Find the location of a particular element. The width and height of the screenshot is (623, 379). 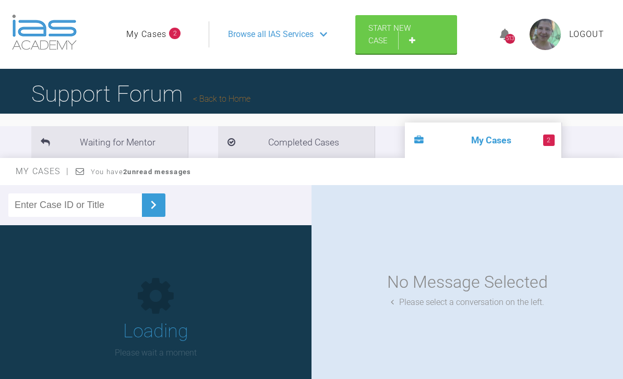

span: Logout is located at coordinates (586, 34).